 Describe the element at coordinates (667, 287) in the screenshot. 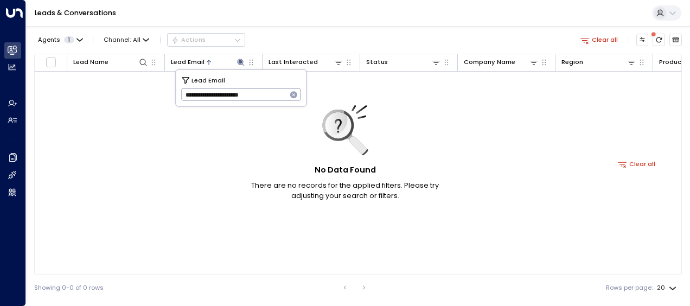

I see `div: 20` at that location.